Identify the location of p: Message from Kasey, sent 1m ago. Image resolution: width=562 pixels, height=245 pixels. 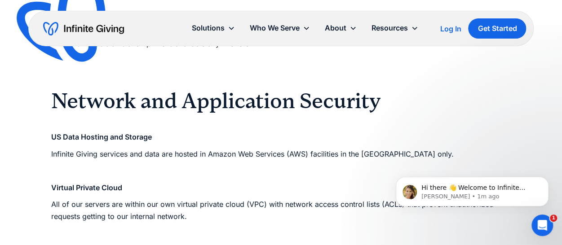
(97, 39).